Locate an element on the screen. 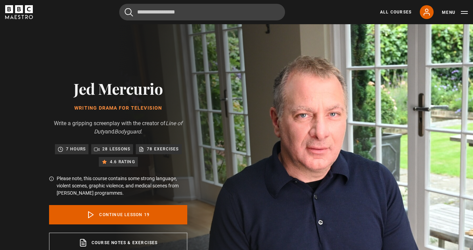 The height and width of the screenshot is (250, 473). p: 4.6 rating is located at coordinates (122, 162).